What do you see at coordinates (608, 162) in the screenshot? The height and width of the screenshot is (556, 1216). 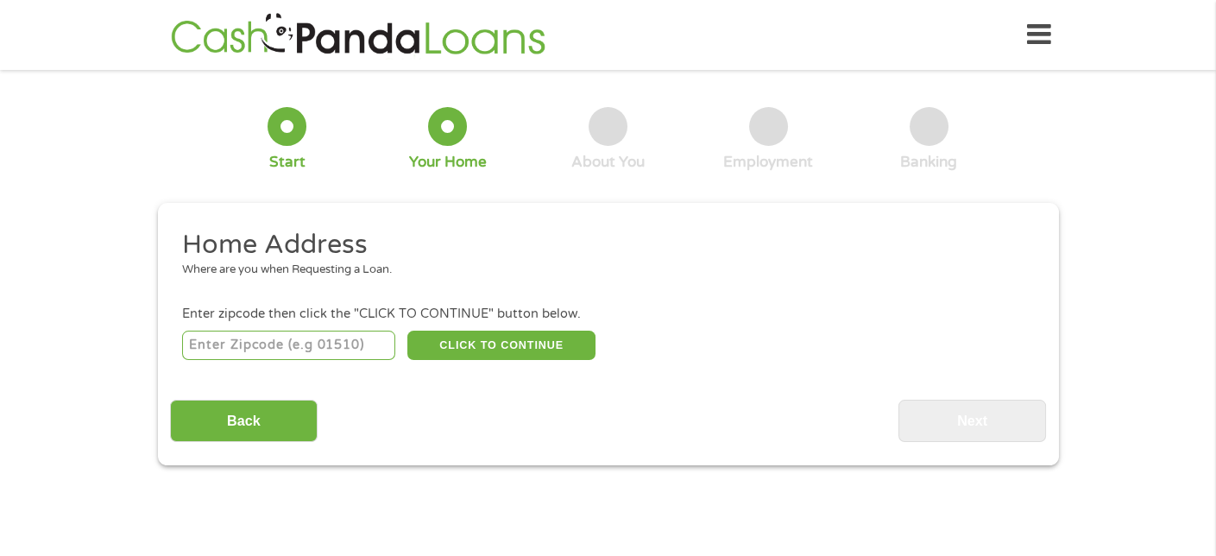 I see `div: About You` at bounding box center [608, 162].